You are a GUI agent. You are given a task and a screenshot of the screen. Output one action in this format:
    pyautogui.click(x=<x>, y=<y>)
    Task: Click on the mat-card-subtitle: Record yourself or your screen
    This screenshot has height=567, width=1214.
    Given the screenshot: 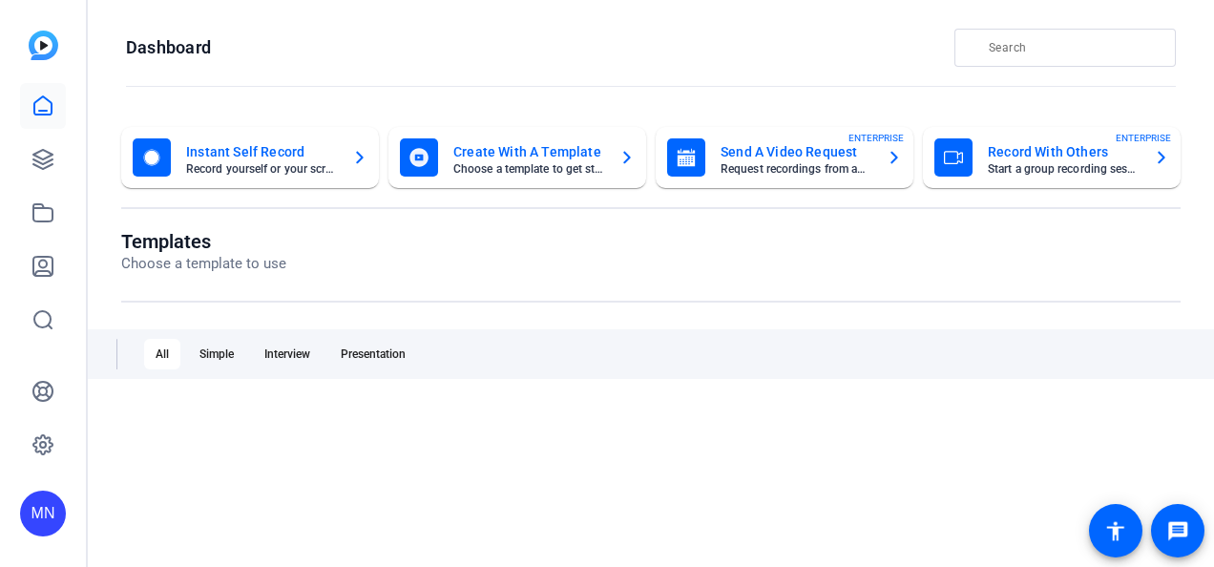 What is the action you would take?
    pyautogui.click(x=262, y=169)
    